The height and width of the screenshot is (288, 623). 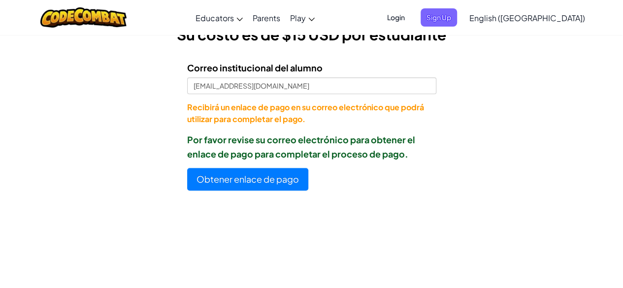 I want to click on a: Play, so click(x=302, y=18).